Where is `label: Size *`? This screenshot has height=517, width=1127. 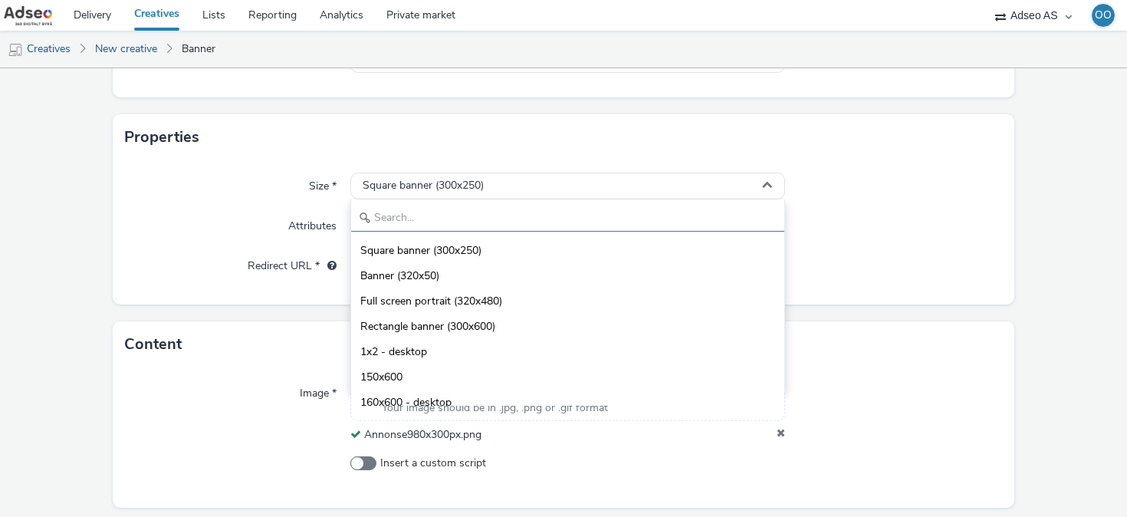
label: Size * is located at coordinates (323, 183).